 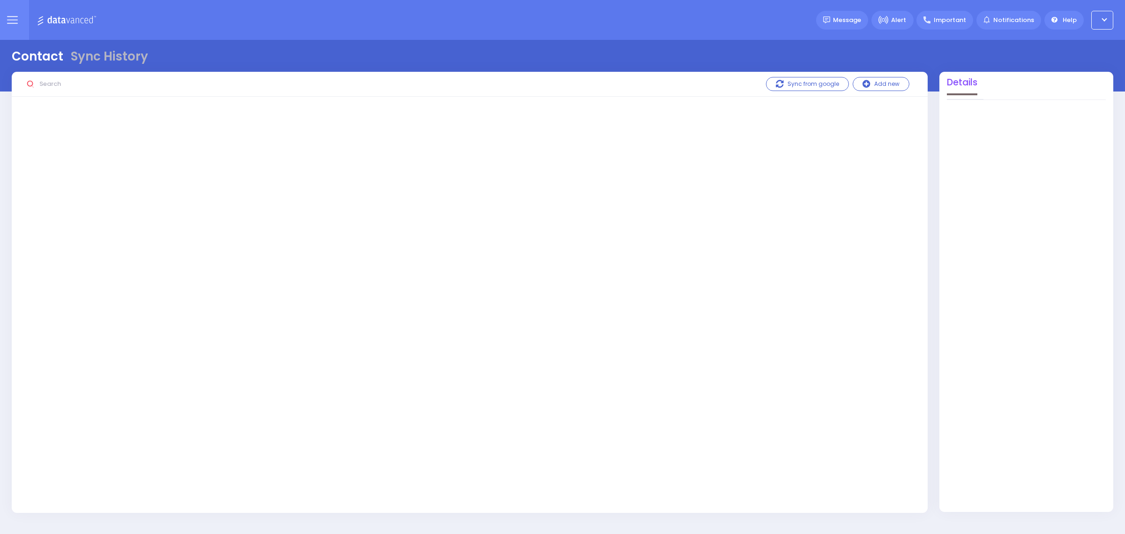 I want to click on span: Notifications, so click(x=1014, y=20).